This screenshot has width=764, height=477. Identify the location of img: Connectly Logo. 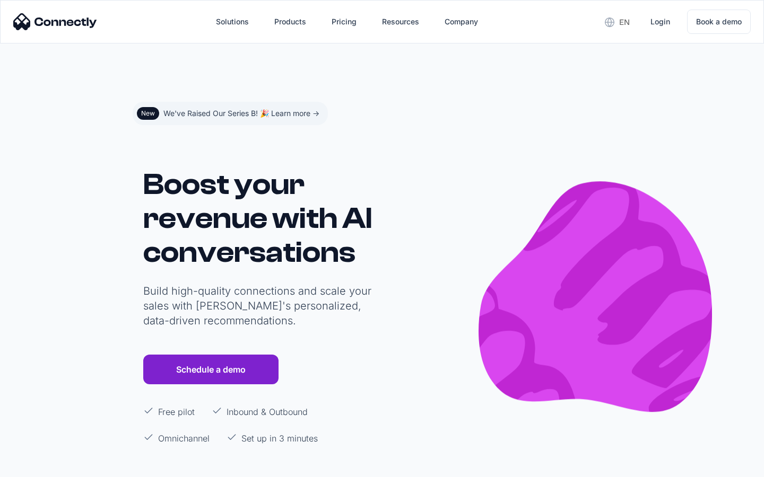
(55, 22).